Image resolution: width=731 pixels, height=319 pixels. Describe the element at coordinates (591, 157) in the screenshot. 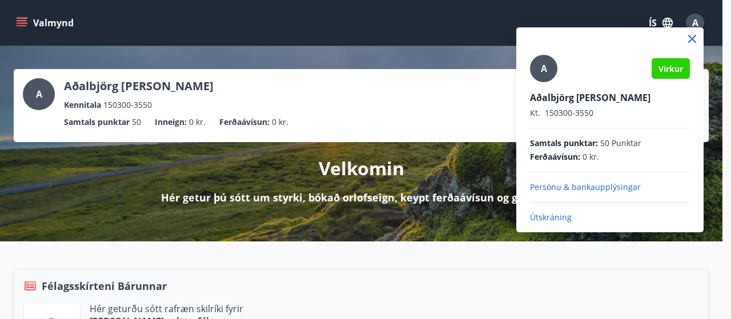

I see `span: 0 kr.` at that location.